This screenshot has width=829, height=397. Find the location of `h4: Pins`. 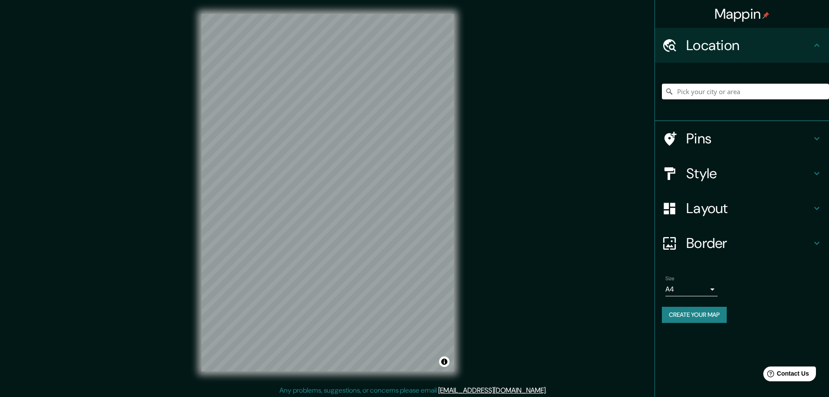

h4: Pins is located at coordinates (749, 138).